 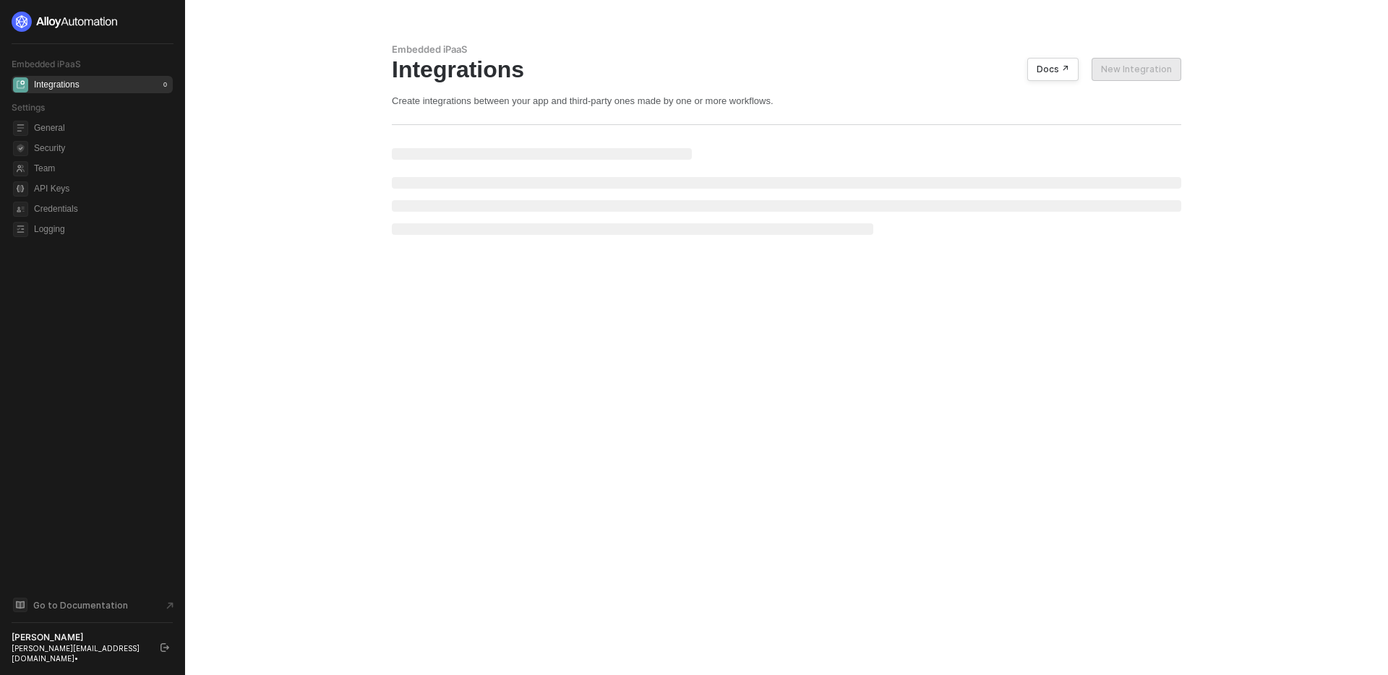 What do you see at coordinates (20, 209) in the screenshot?
I see `span: credentials` at bounding box center [20, 209].